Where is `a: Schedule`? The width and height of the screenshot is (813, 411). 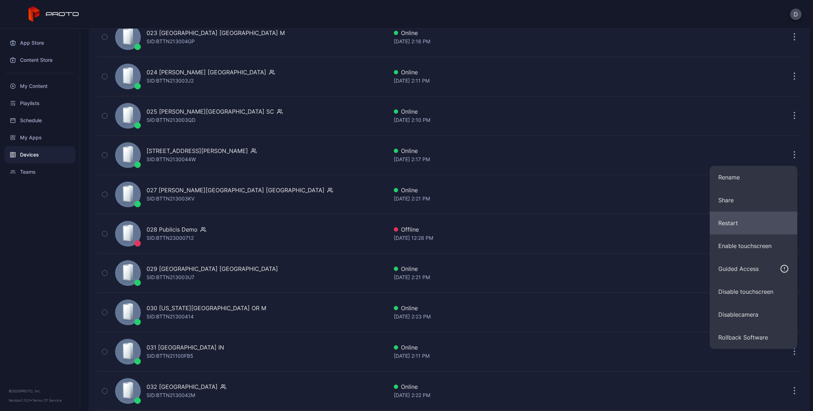 a: Schedule is located at coordinates (40, 120).